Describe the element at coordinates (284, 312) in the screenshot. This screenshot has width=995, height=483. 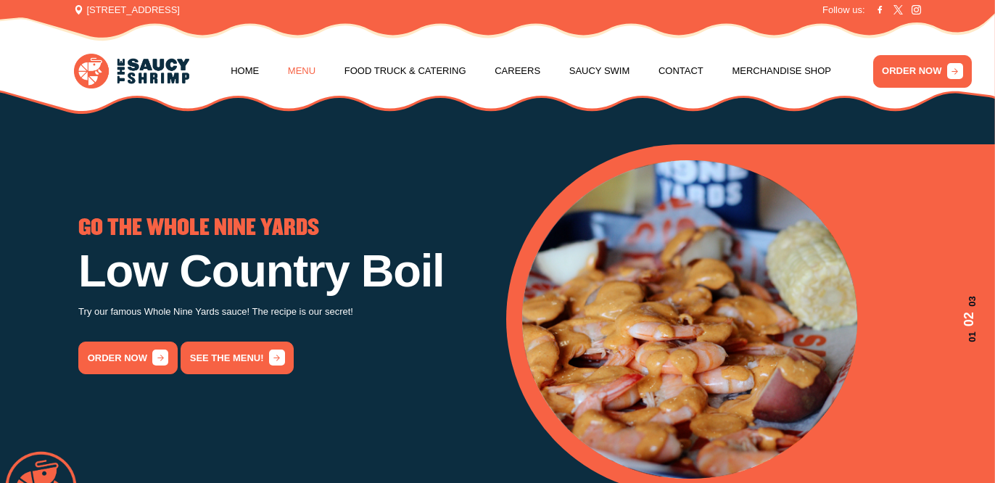
I see `p: Try our famous Whole Nine Yards sauce! The recipe is our secret!` at that location.